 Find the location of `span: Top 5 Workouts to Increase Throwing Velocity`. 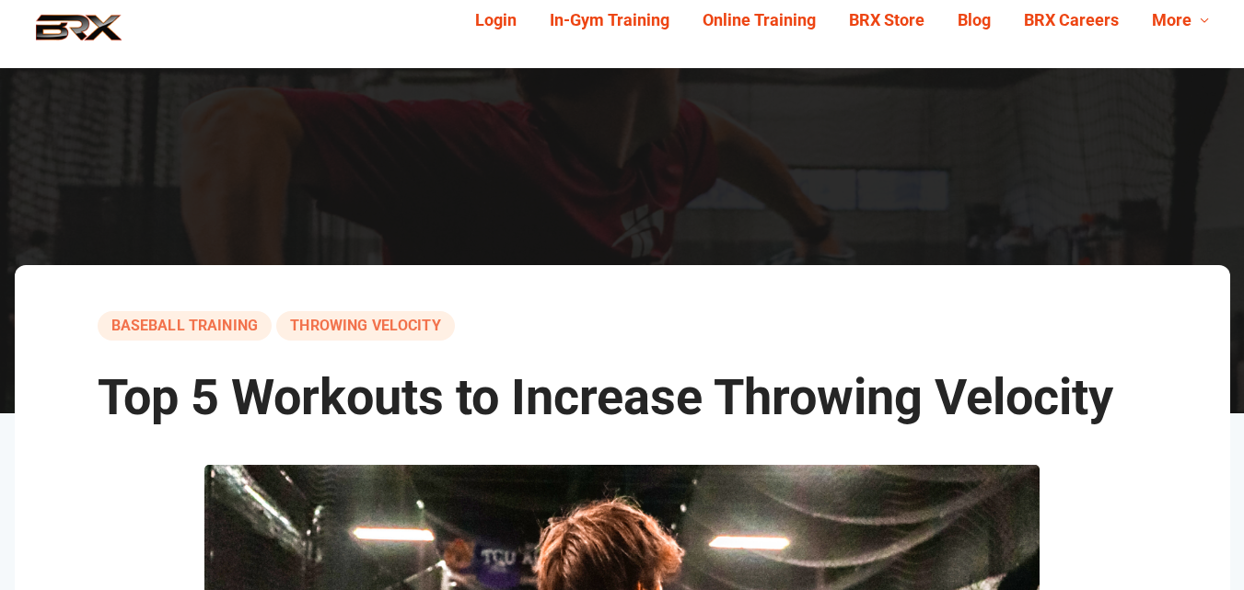

span: Top 5 Workouts to Increase Throwing Velocity is located at coordinates (605, 397).